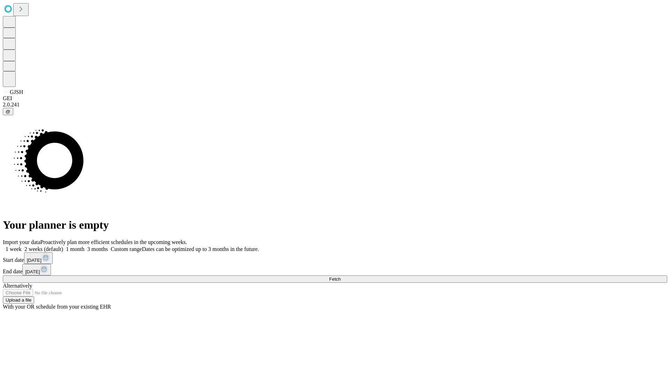 This screenshot has height=377, width=670. I want to click on span: GJSH, so click(16, 92).